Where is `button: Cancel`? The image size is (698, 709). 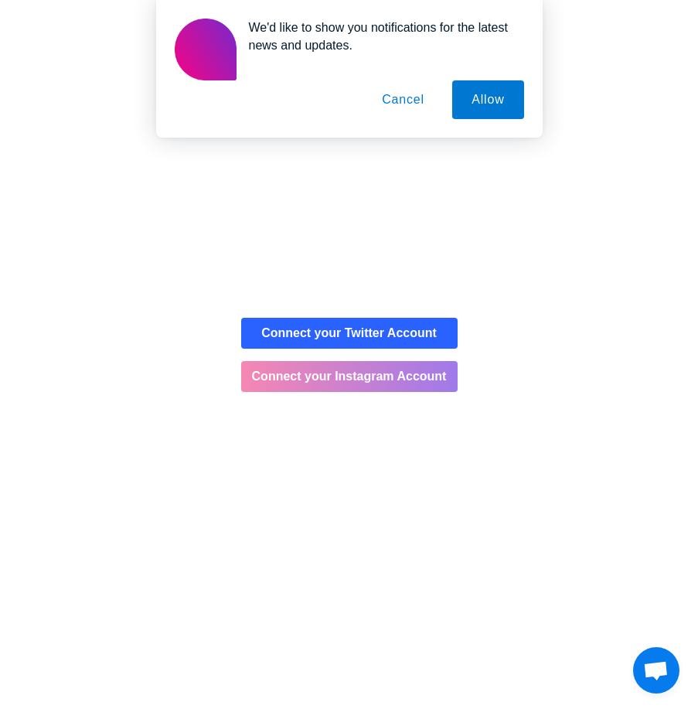
button: Cancel is located at coordinates (403, 100).